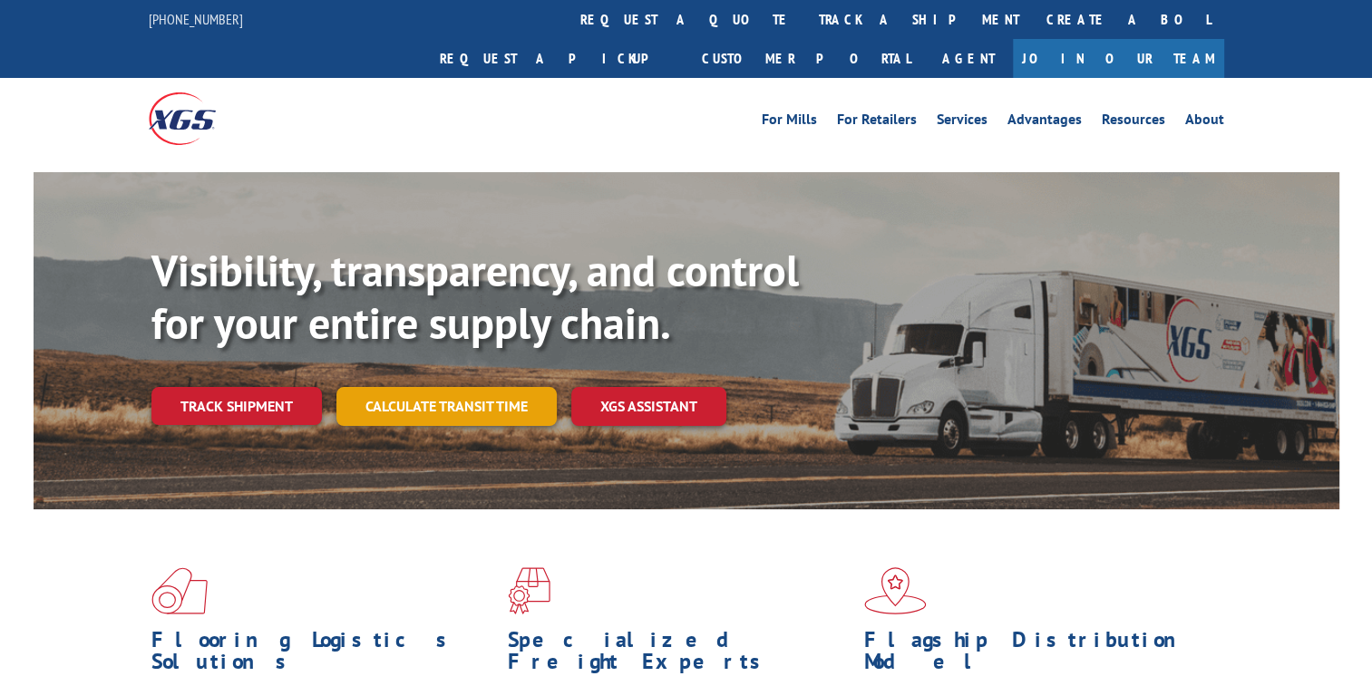  I want to click on a: For Mills, so click(789, 122).